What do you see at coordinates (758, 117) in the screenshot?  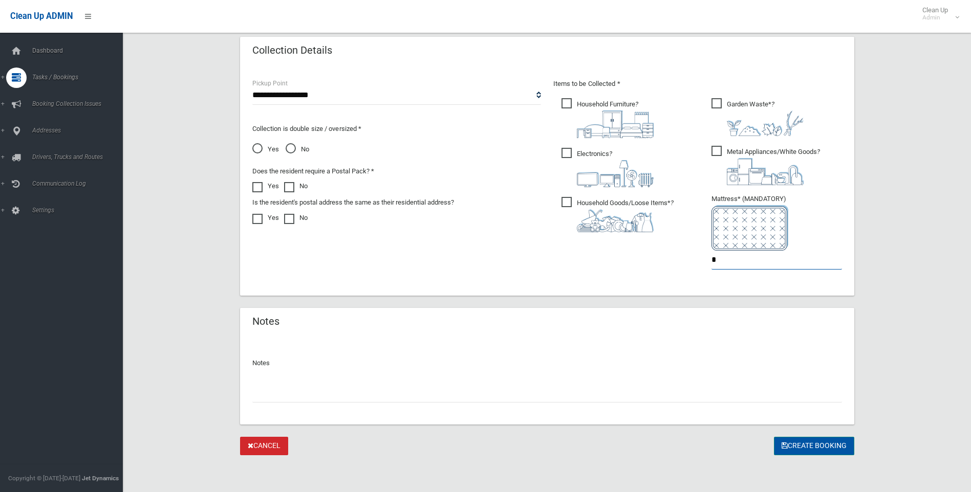 I see `span: Garden Waste*` at bounding box center [758, 117].